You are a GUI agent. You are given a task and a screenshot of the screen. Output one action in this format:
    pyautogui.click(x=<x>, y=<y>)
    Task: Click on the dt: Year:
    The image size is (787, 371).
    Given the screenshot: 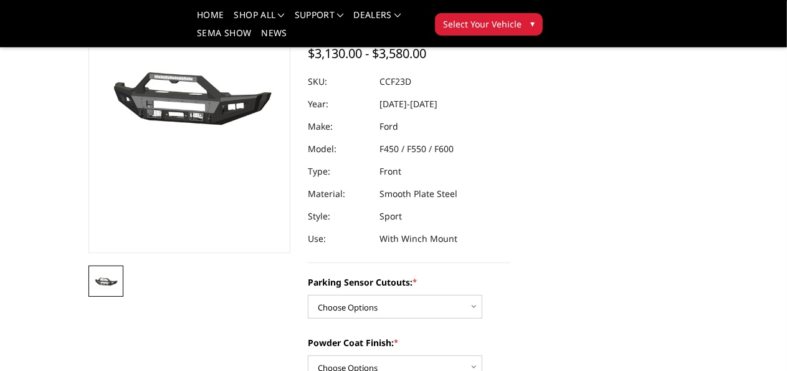 What is the action you would take?
    pyautogui.click(x=339, y=104)
    